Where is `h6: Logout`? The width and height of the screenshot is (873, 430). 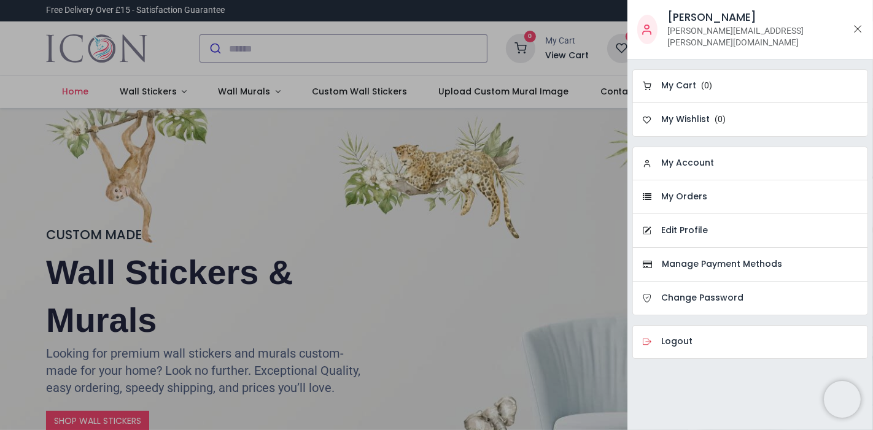 h6: Logout is located at coordinates (676, 342).